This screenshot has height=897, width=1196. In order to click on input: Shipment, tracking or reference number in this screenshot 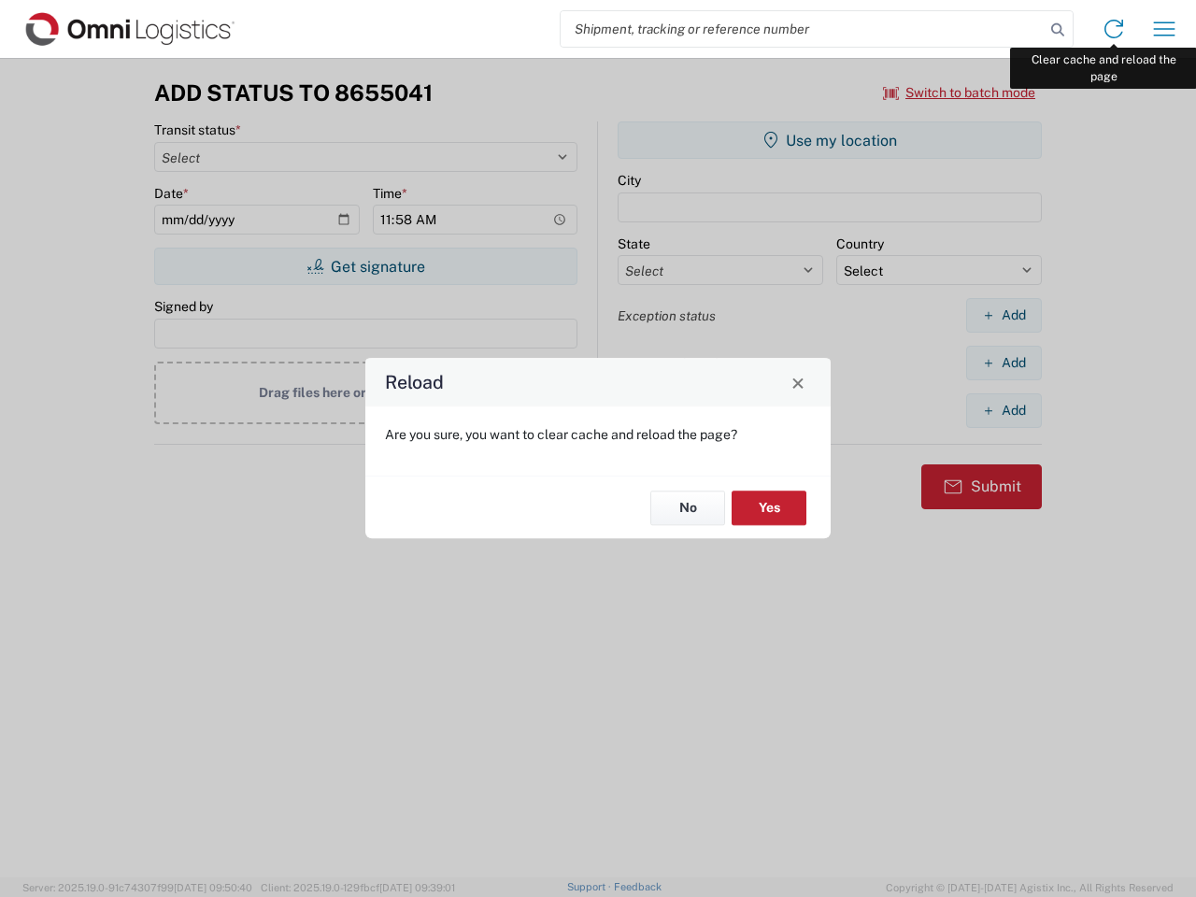, I will do `click(803, 29)`.